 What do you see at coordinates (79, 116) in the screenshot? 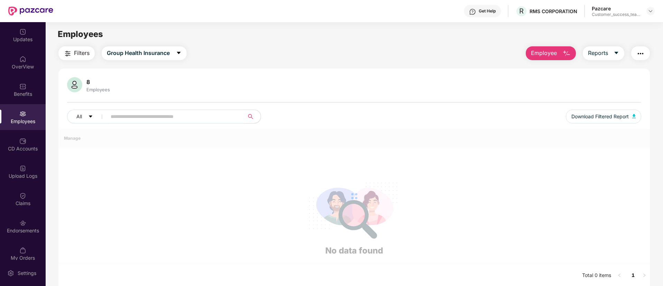
I see `span: All` at bounding box center [79, 116].